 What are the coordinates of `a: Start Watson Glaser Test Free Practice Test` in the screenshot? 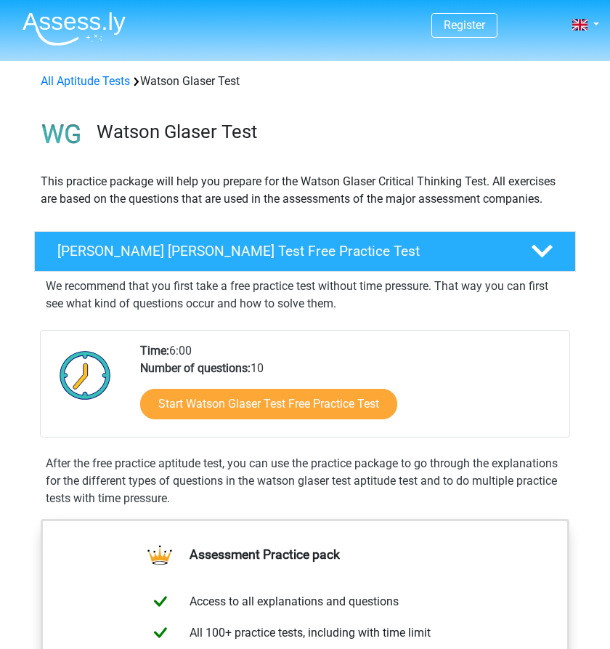 It's located at (269, 404).